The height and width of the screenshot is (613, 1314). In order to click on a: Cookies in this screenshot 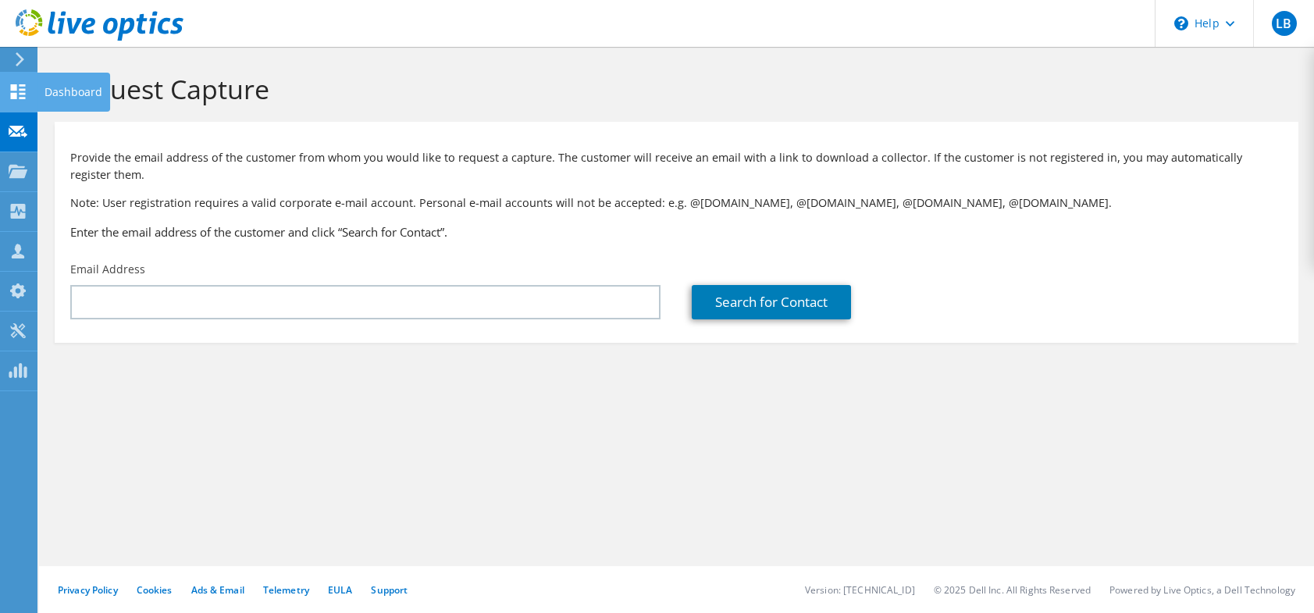, I will do `click(155, 590)`.